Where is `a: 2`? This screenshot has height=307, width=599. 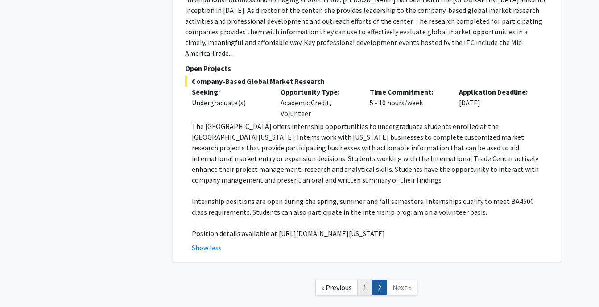
a: 2 is located at coordinates (380, 287).